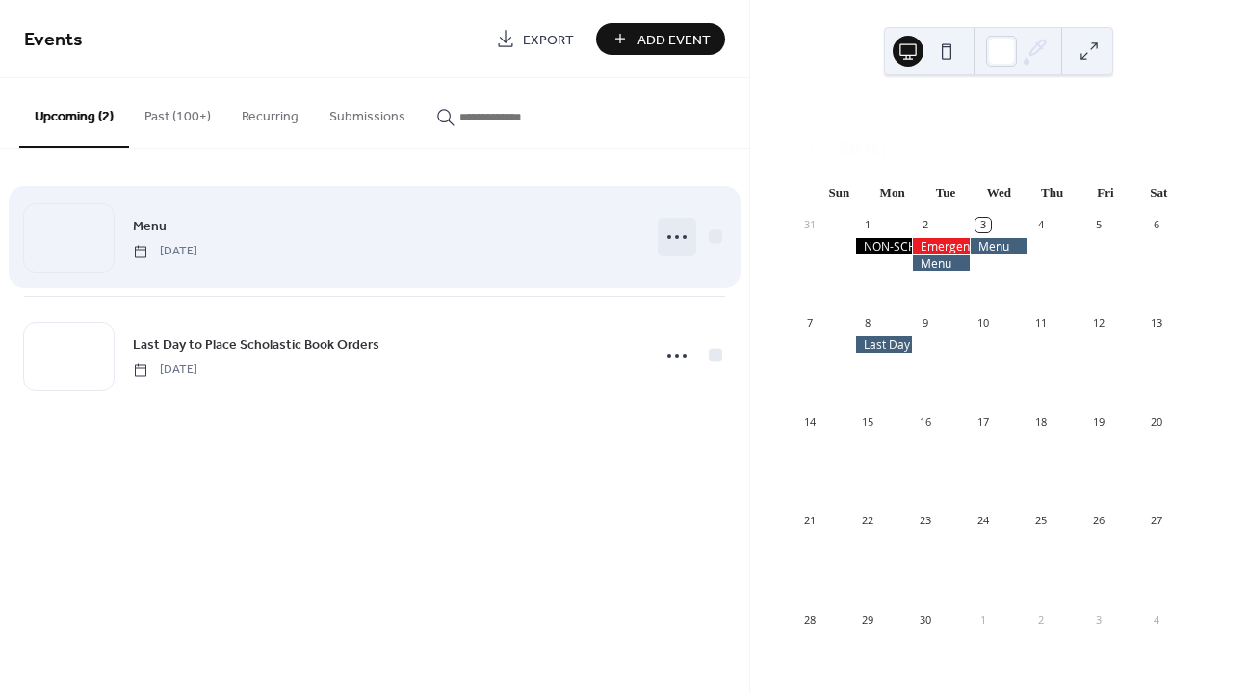  I want to click on div: 9, so click(925, 323).